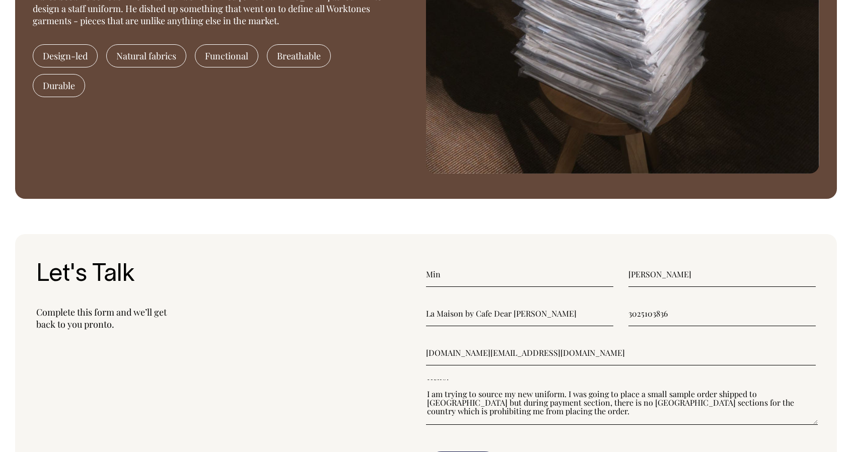 The height and width of the screenshot is (452, 852). Describe the element at coordinates (520, 274) in the screenshot. I see `input: First name (required)` at that location.